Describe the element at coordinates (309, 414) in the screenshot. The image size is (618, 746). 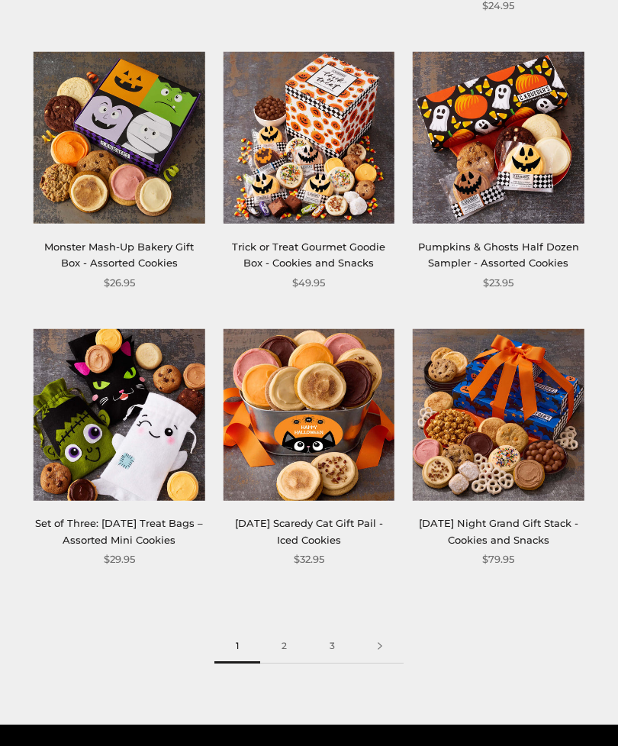
I see `a: Halloween Scaredy Cat Gift Pail - Iced Cookies` at that location.